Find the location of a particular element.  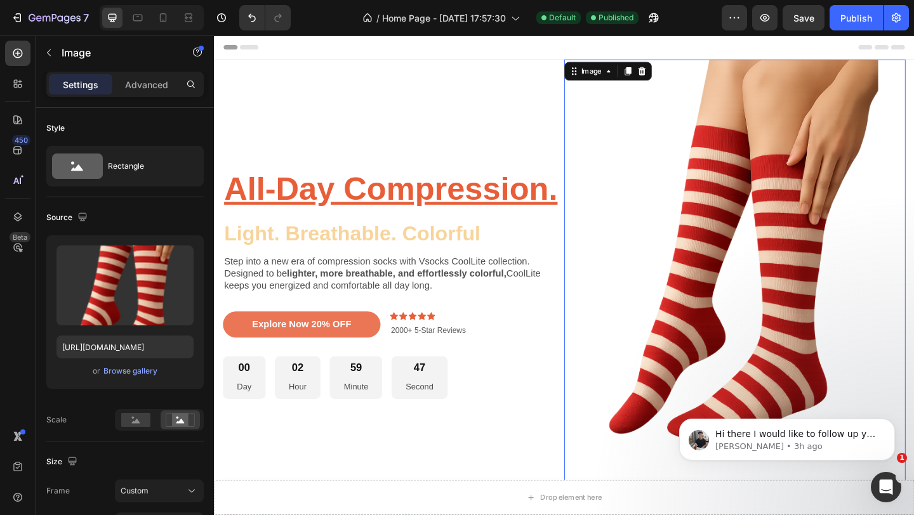

div: Publish is located at coordinates (856, 18).